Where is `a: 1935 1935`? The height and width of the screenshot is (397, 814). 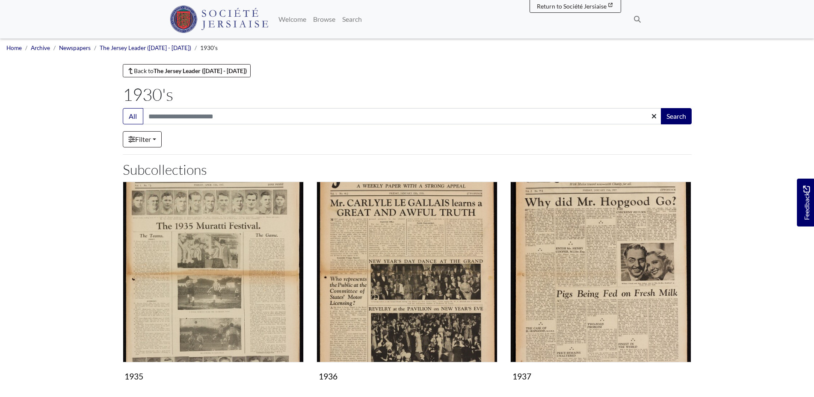
a: 1935 1935 is located at coordinates (213, 284).